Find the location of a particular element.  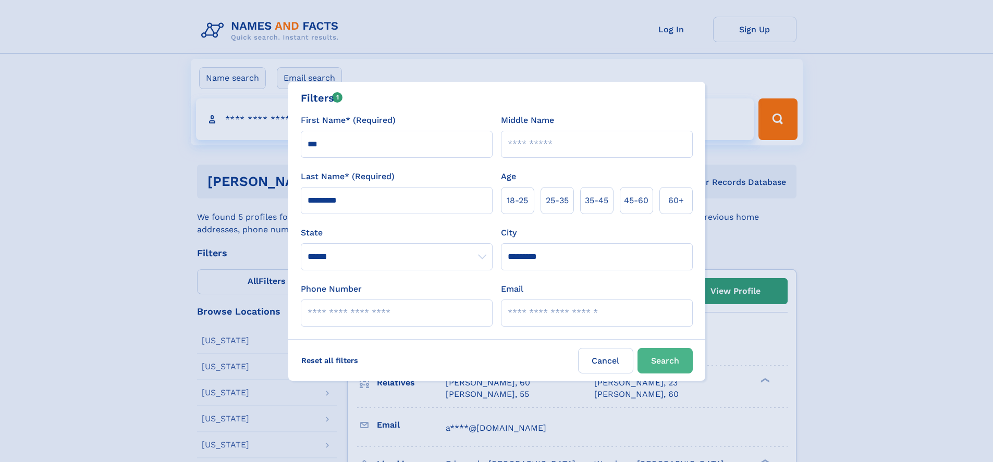

span: 35‑45 is located at coordinates (596, 201).